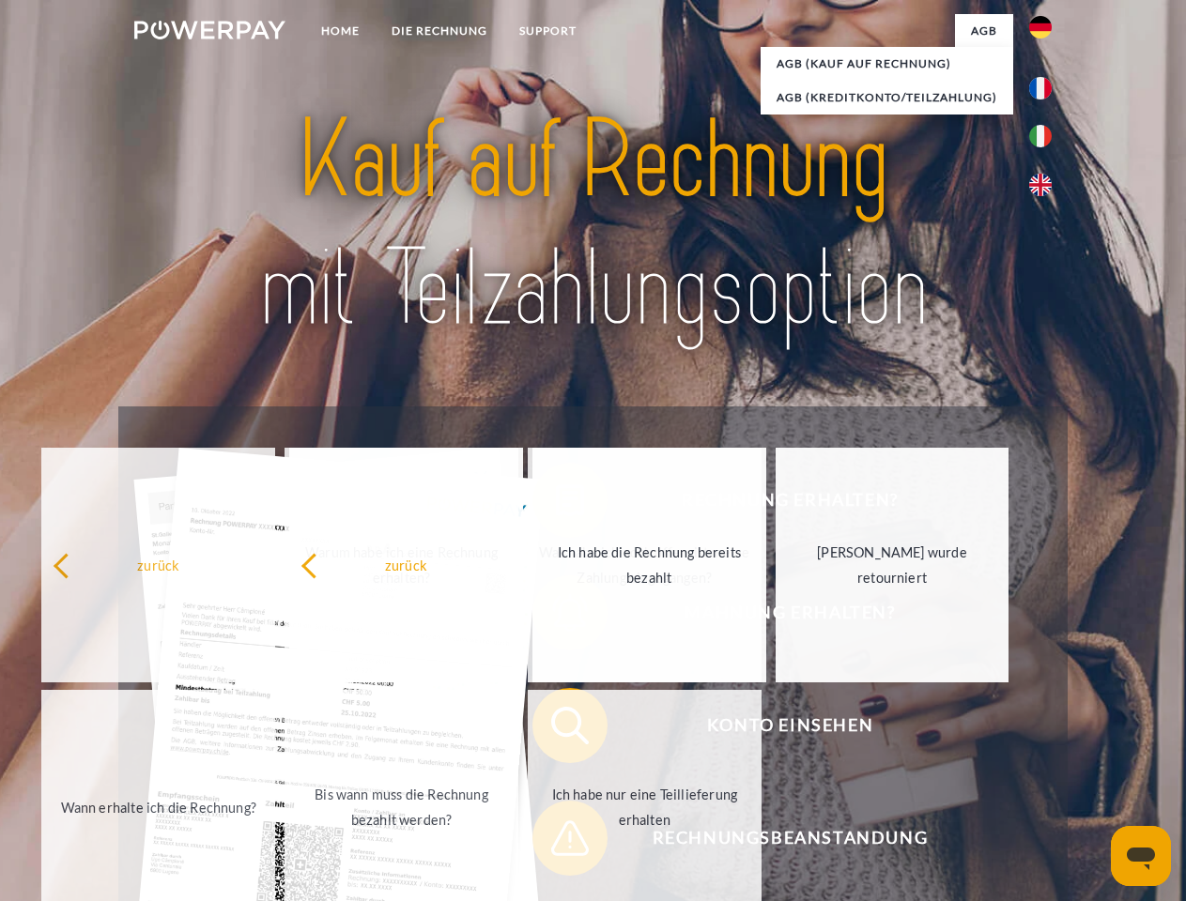 The width and height of the screenshot is (1186, 901). Describe the element at coordinates (886, 98) in the screenshot. I see `a: AGB (Kreditkonto/Teilzahlung)` at that location.